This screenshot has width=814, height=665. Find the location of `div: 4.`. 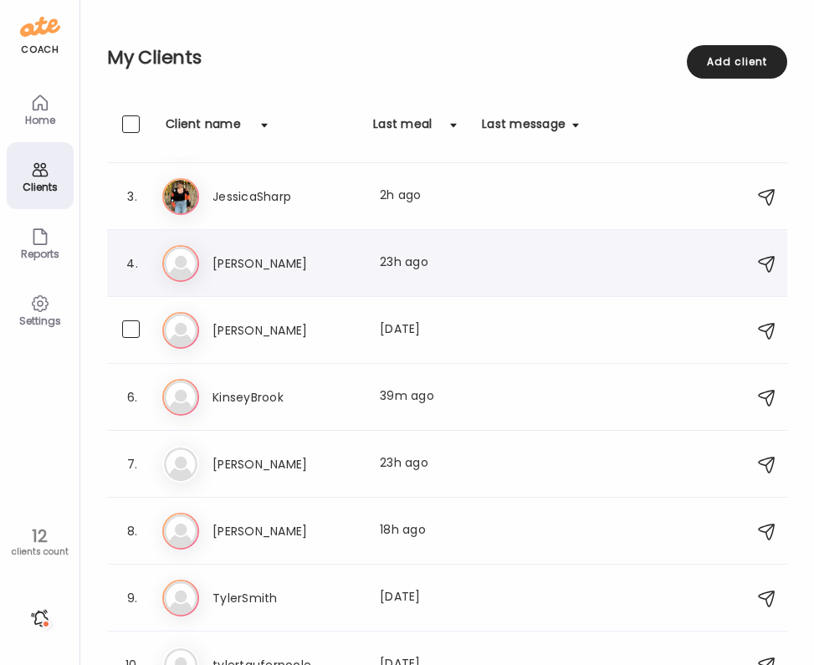

div: 4. is located at coordinates (132, 264).